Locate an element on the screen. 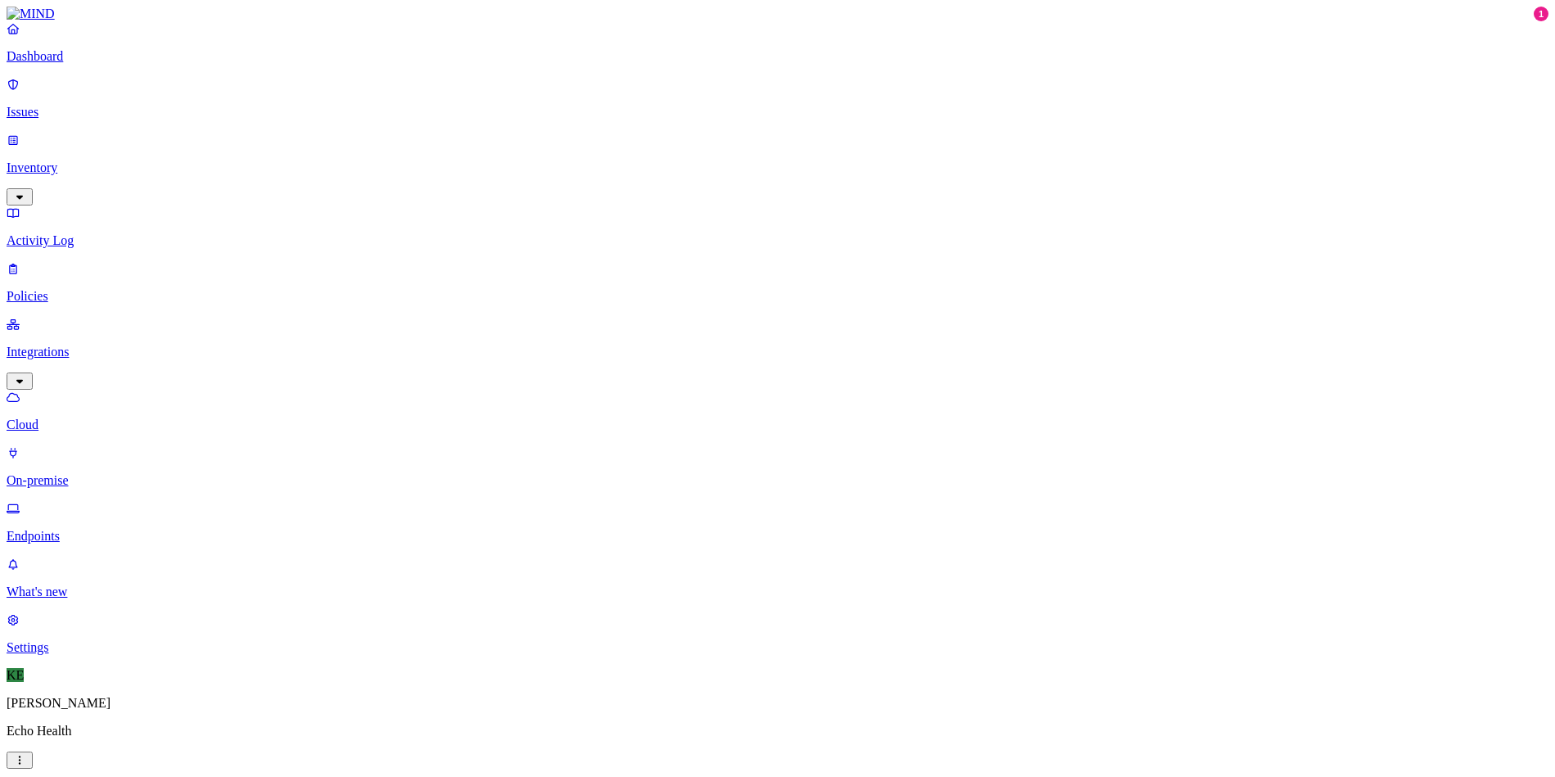  p: Integrations is located at coordinates (777, 352).